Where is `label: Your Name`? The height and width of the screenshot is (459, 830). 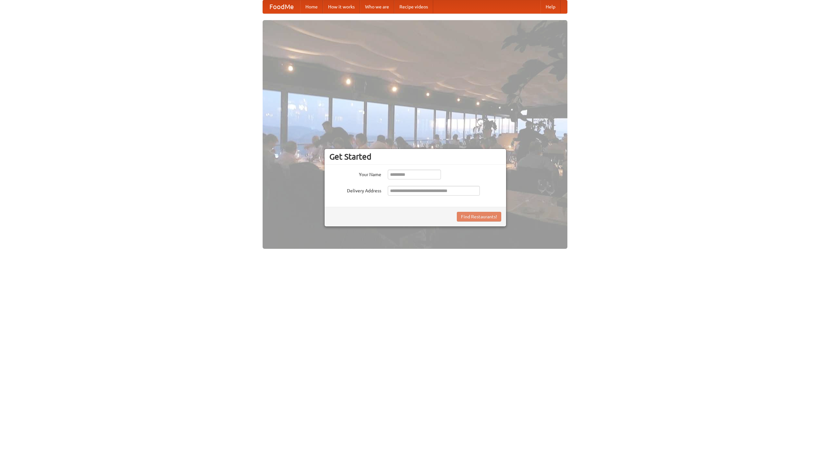
label: Your Name is located at coordinates (355, 173).